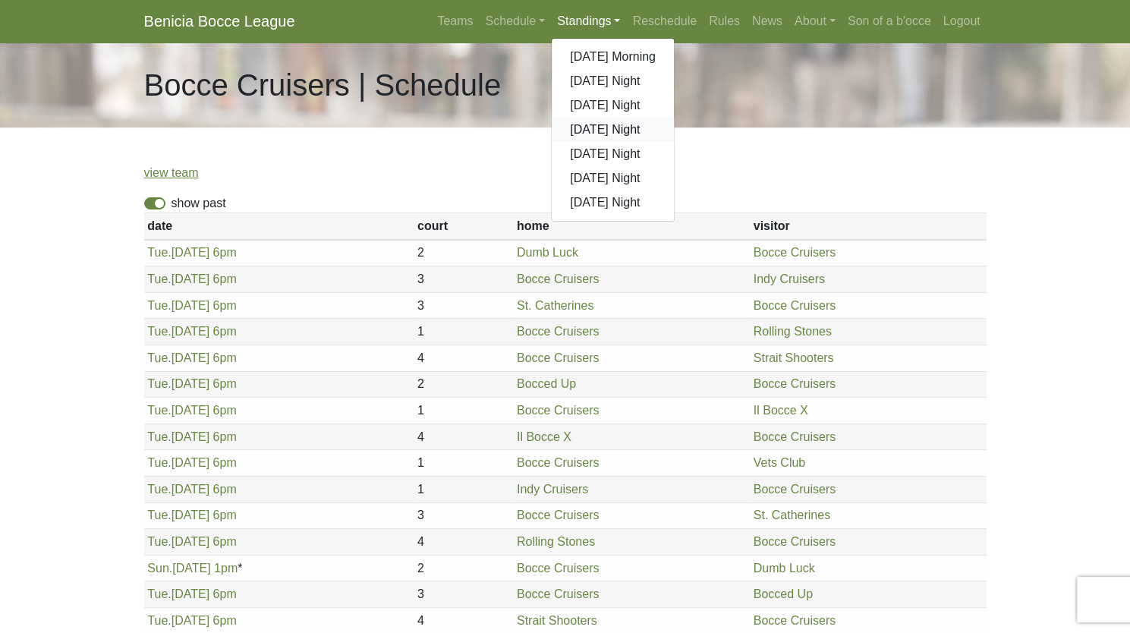  What do you see at coordinates (767, 21) in the screenshot?
I see `a: News` at bounding box center [767, 21].